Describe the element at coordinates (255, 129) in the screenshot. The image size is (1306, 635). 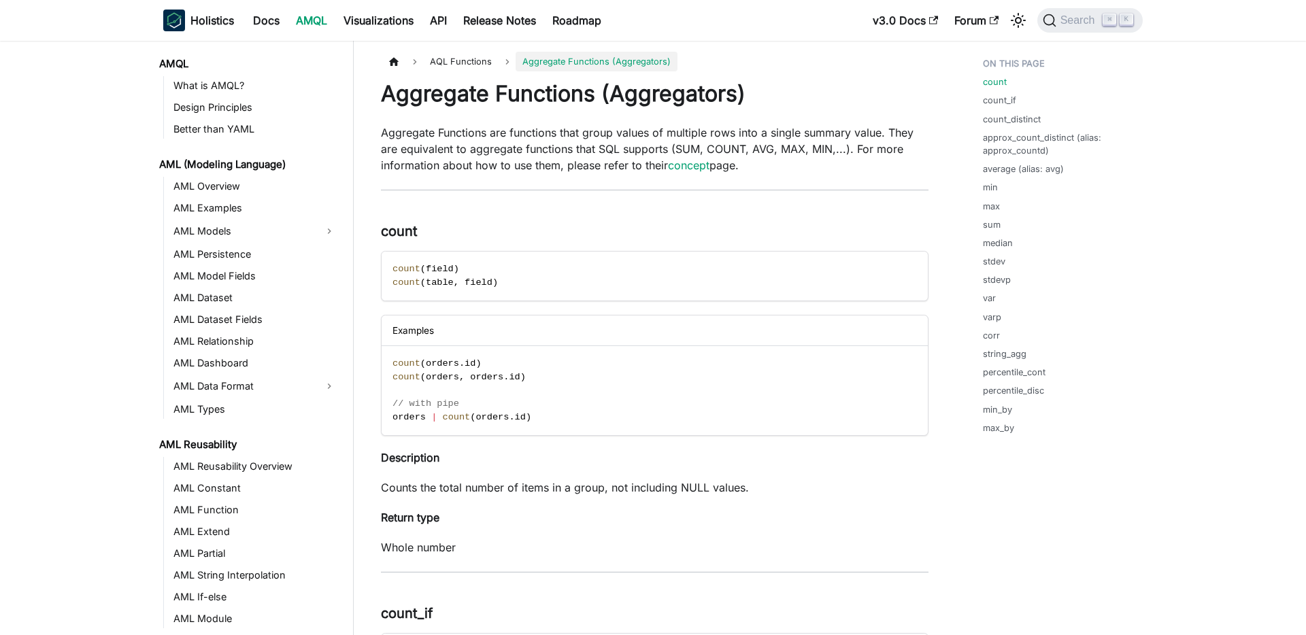
I see `a: Better than YAML` at that location.